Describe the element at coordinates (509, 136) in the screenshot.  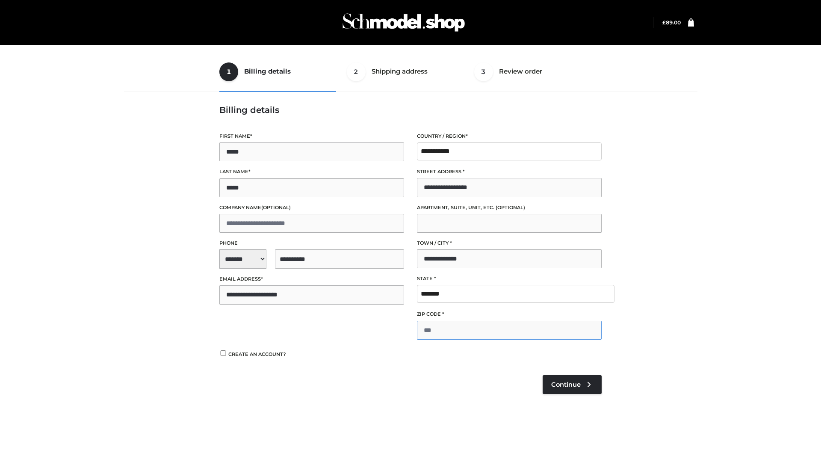
I see `label: Country / Region` at that location.